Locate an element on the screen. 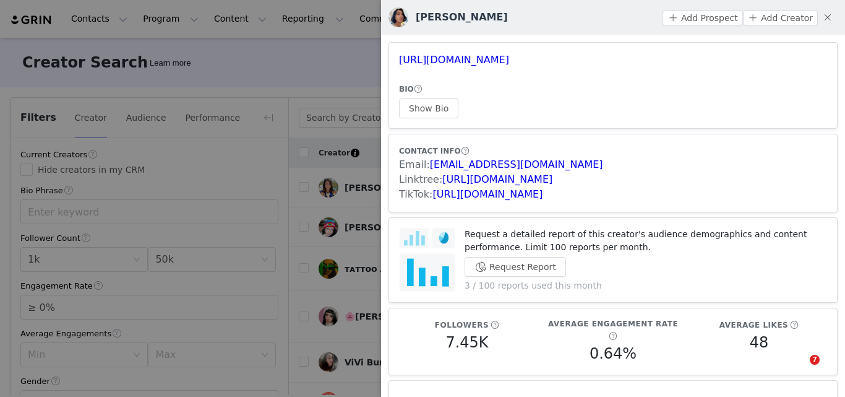 This screenshot has height=397, width=845. p: 3 / 100 reports used this month is located at coordinates (646, 285).